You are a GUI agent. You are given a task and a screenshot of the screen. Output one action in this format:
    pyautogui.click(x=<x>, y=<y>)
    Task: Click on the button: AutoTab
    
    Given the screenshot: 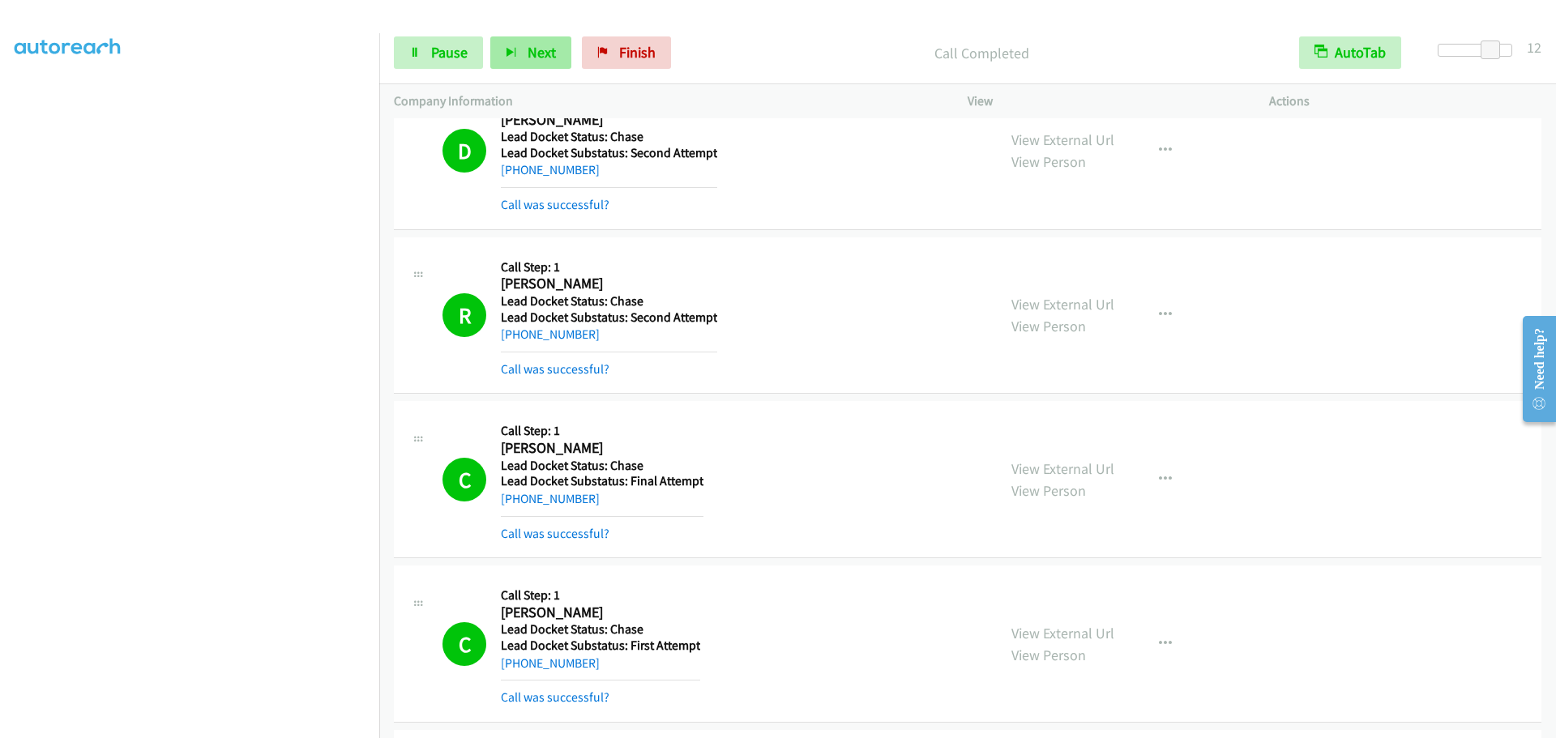 What is the action you would take?
    pyautogui.click(x=1350, y=53)
    